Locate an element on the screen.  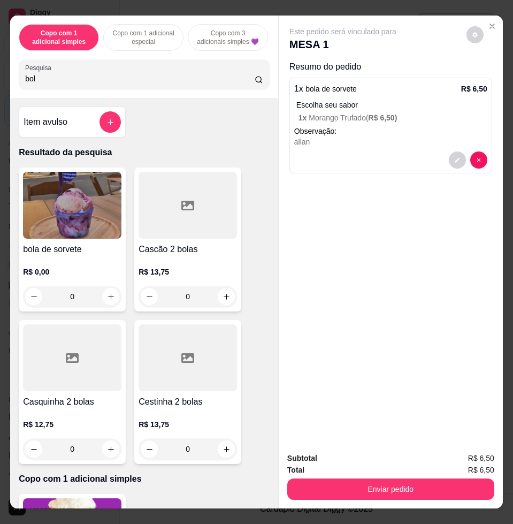
span: bola de sorvete is located at coordinates (331, 89).